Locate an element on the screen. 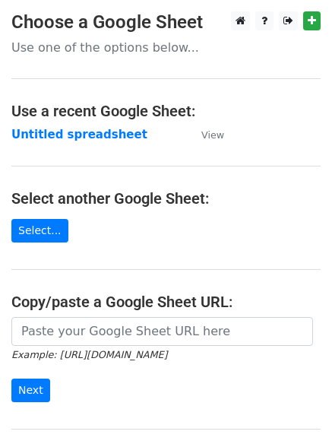 The image size is (332, 444). a: View is located at coordinates (205, 135).